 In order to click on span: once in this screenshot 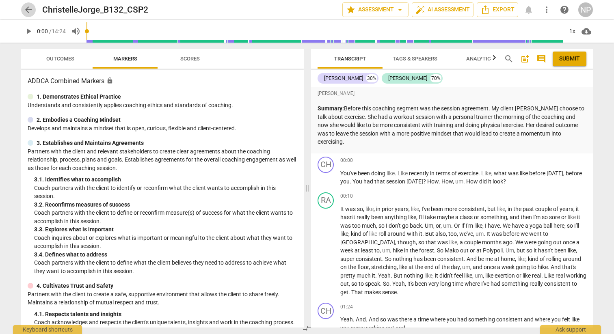, I will do `click(569, 242)`.